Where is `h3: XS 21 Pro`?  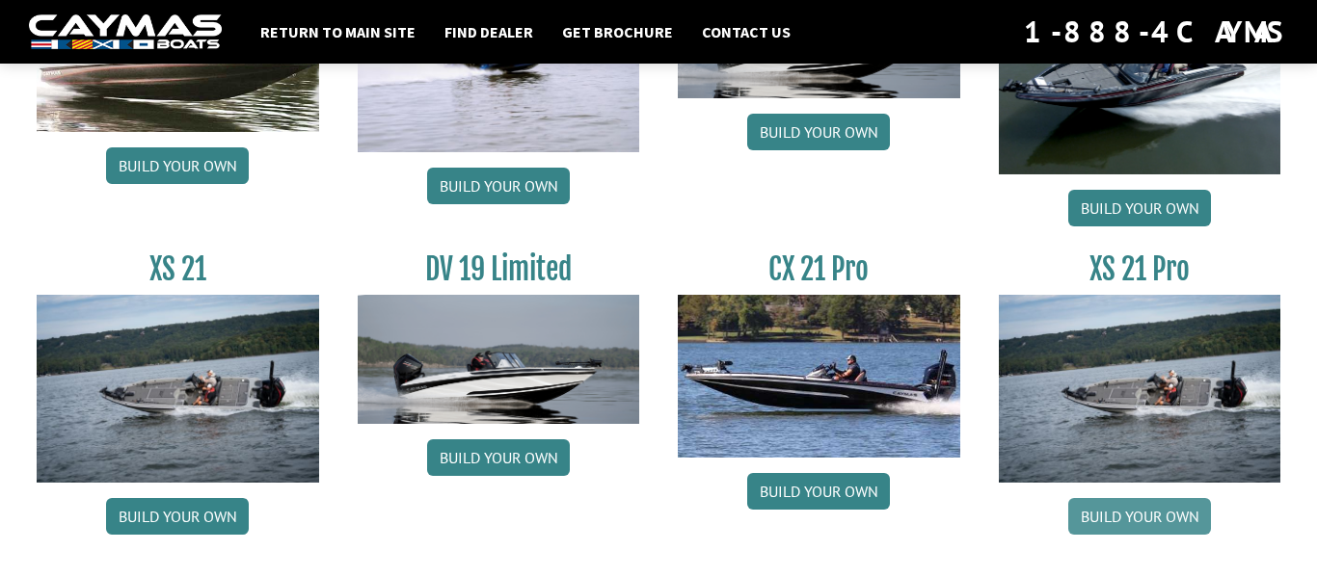 h3: XS 21 Pro is located at coordinates (1139, 269).